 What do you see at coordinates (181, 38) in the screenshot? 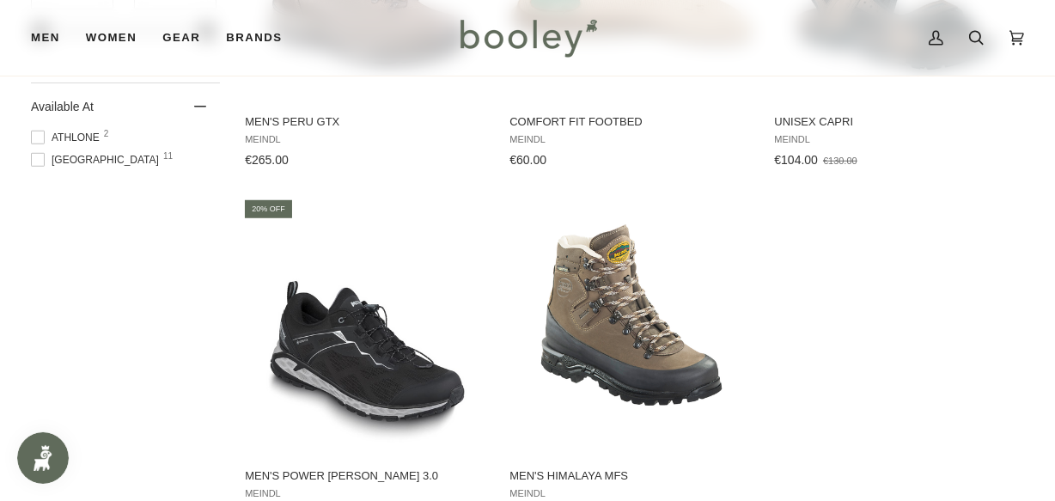
I see `span: Gear` at bounding box center [181, 38].